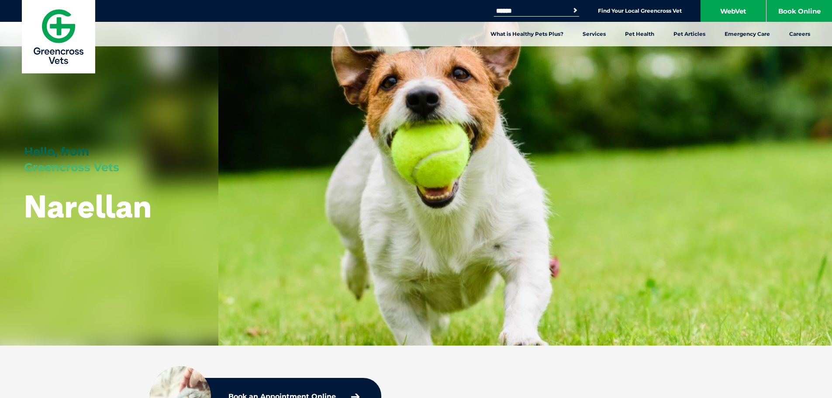 This screenshot has width=832, height=398. I want to click on a: Services, so click(594, 34).